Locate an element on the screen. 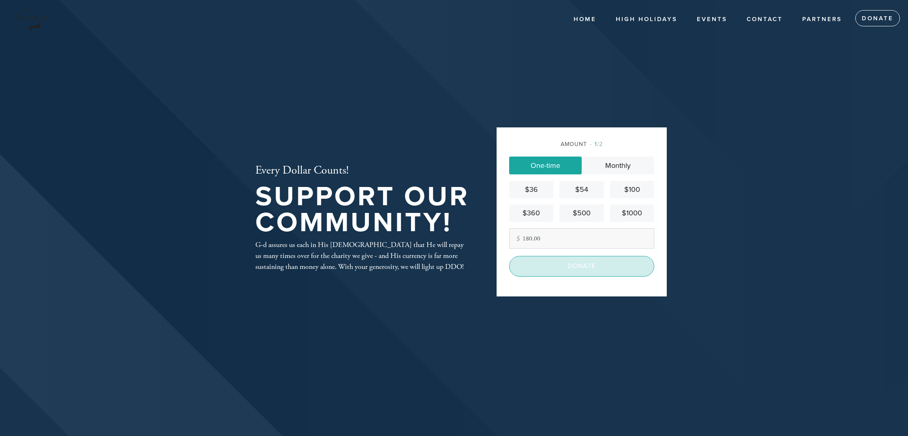 This screenshot has height=436, width=908. a: $100 is located at coordinates (632, 189).